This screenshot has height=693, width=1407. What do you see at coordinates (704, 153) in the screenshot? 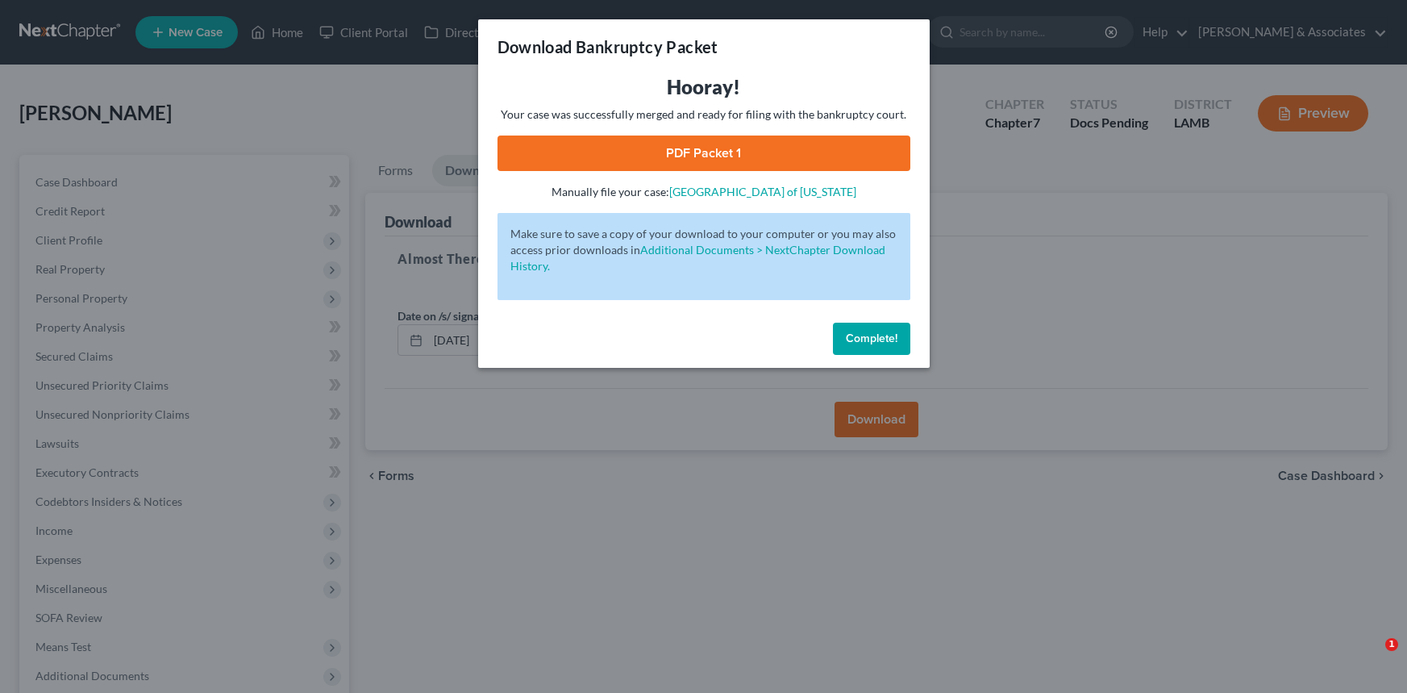
I see `a: PDF Packet 1` at bounding box center [704, 153].